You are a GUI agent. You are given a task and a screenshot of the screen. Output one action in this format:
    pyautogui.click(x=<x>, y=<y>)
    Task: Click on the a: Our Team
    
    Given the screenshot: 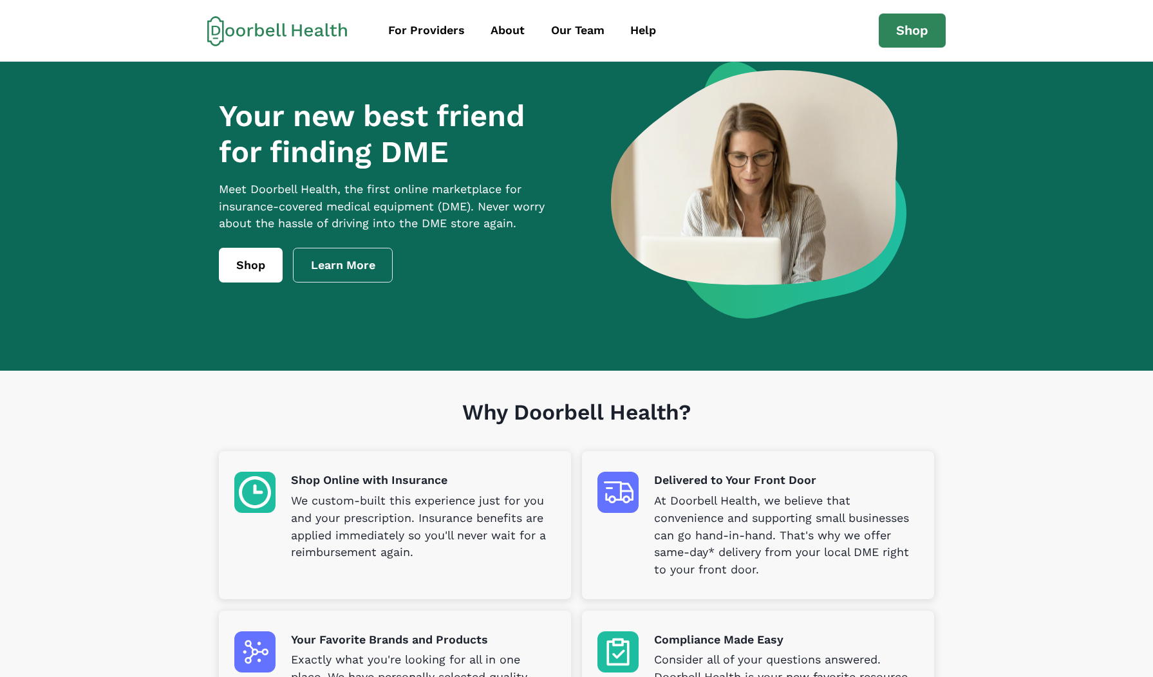 What is the action you would take?
    pyautogui.click(x=577, y=30)
    